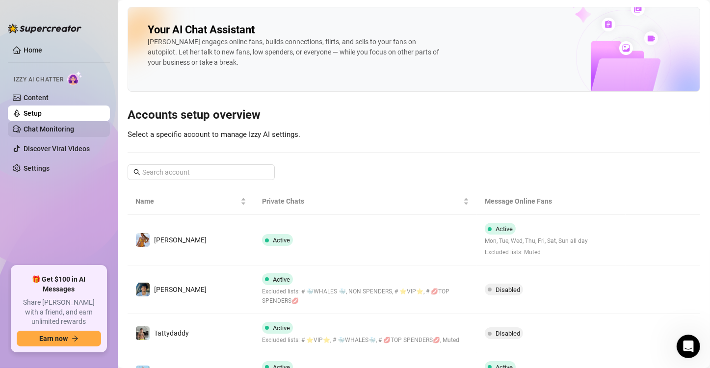  Describe the element at coordinates (38, 79) in the screenshot. I see `span: Izzy AI Chatter` at that location.